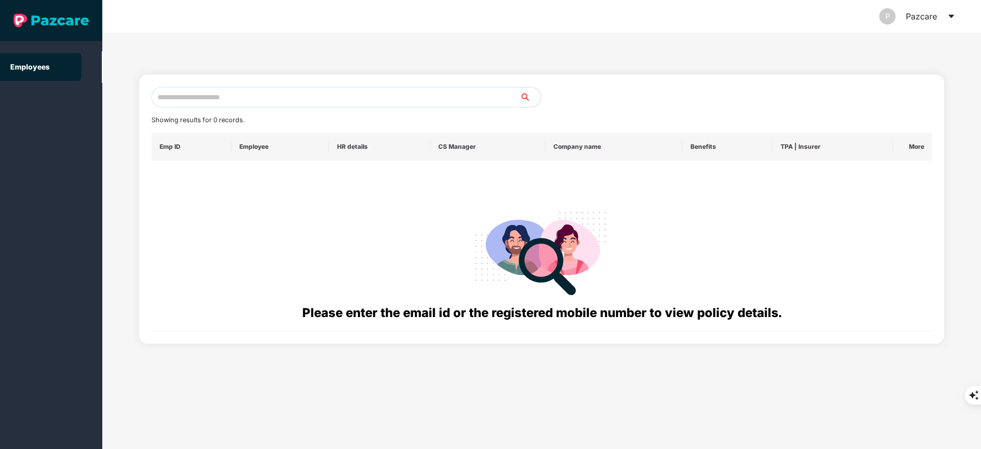 Image resolution: width=981 pixels, height=449 pixels. I want to click on span: caret-down, so click(951, 16).